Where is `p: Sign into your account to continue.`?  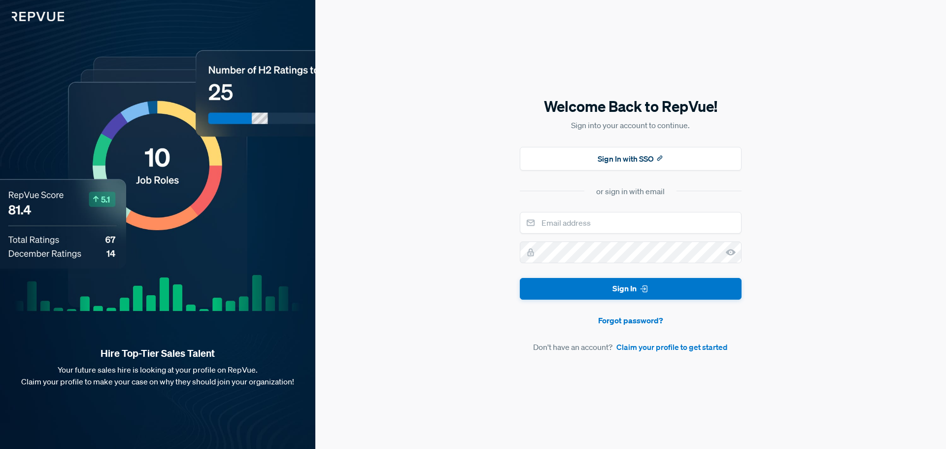 p: Sign into your account to continue. is located at coordinates (631, 125).